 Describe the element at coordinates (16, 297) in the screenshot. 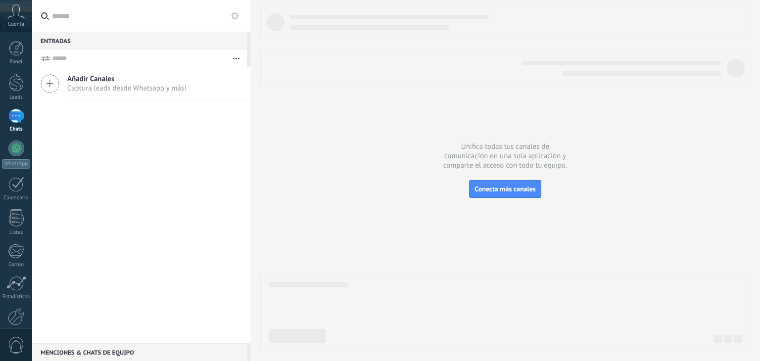

I see `div: Estadísticas` at that location.